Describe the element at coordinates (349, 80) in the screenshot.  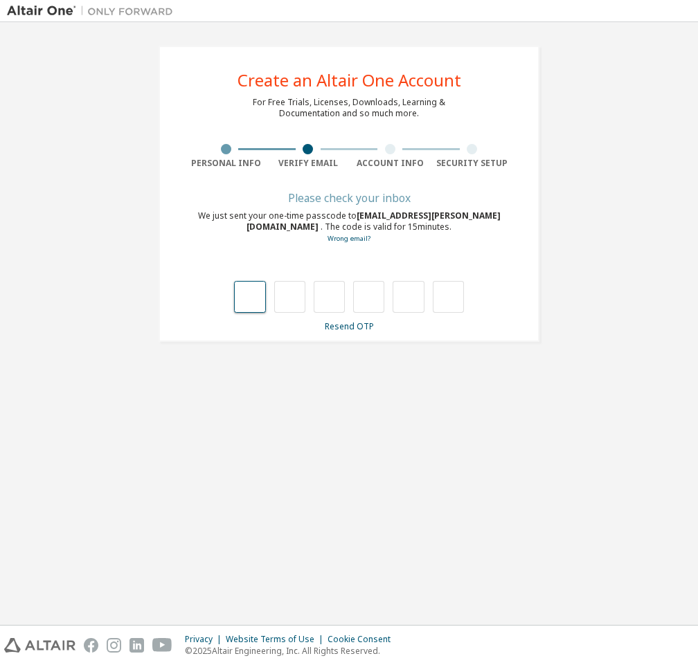
I see `div: Create an Altair One Account` at that location.